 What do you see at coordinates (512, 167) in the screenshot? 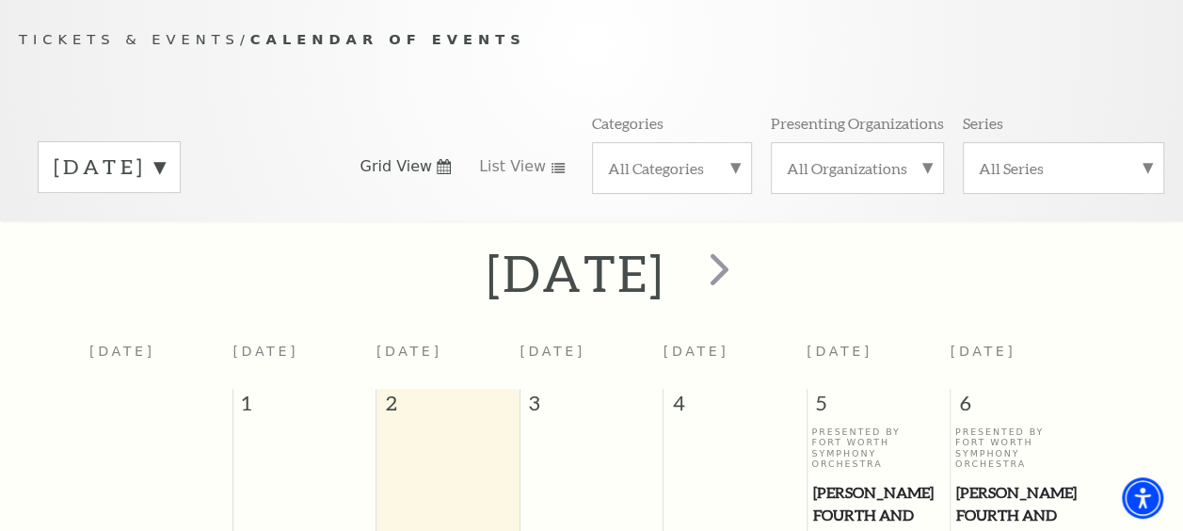
I see `span: List View` at bounding box center [512, 167].